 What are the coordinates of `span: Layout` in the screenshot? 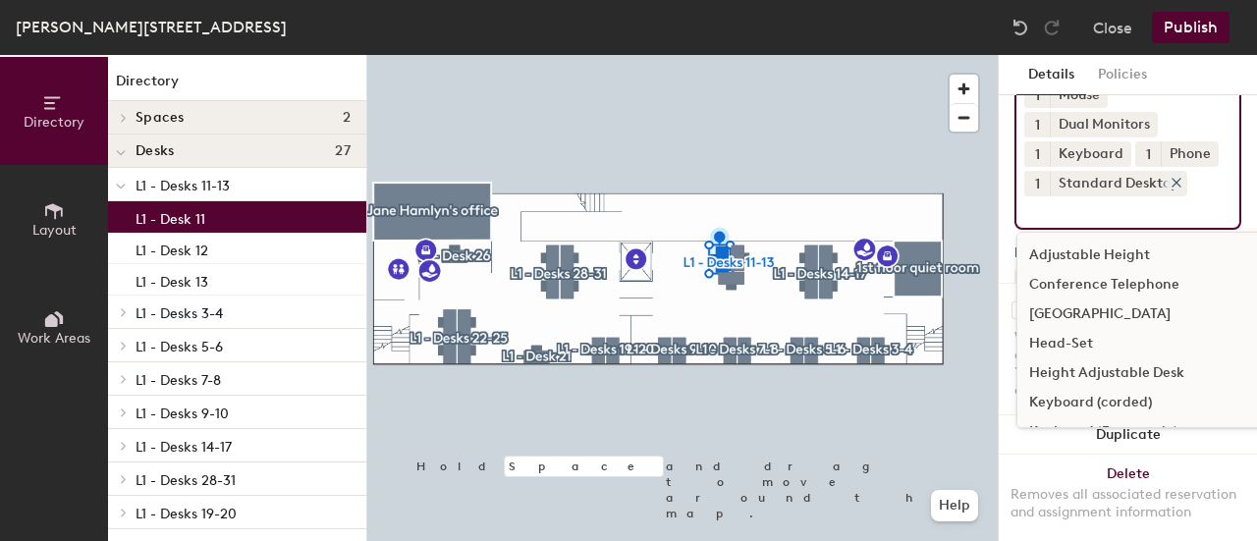 It's located at (54, 230).